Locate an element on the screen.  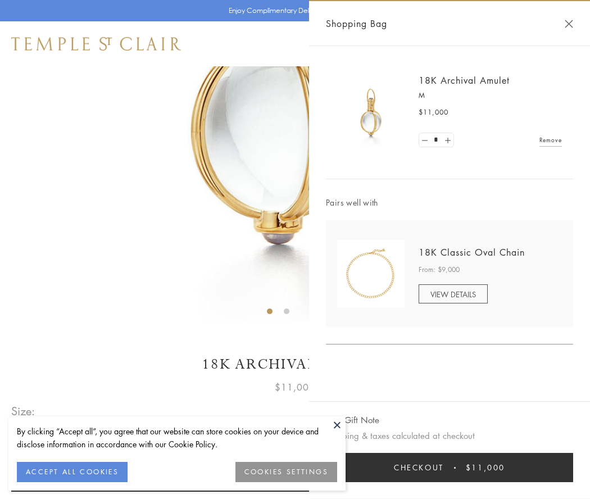
span: Size: is located at coordinates (24, 411).